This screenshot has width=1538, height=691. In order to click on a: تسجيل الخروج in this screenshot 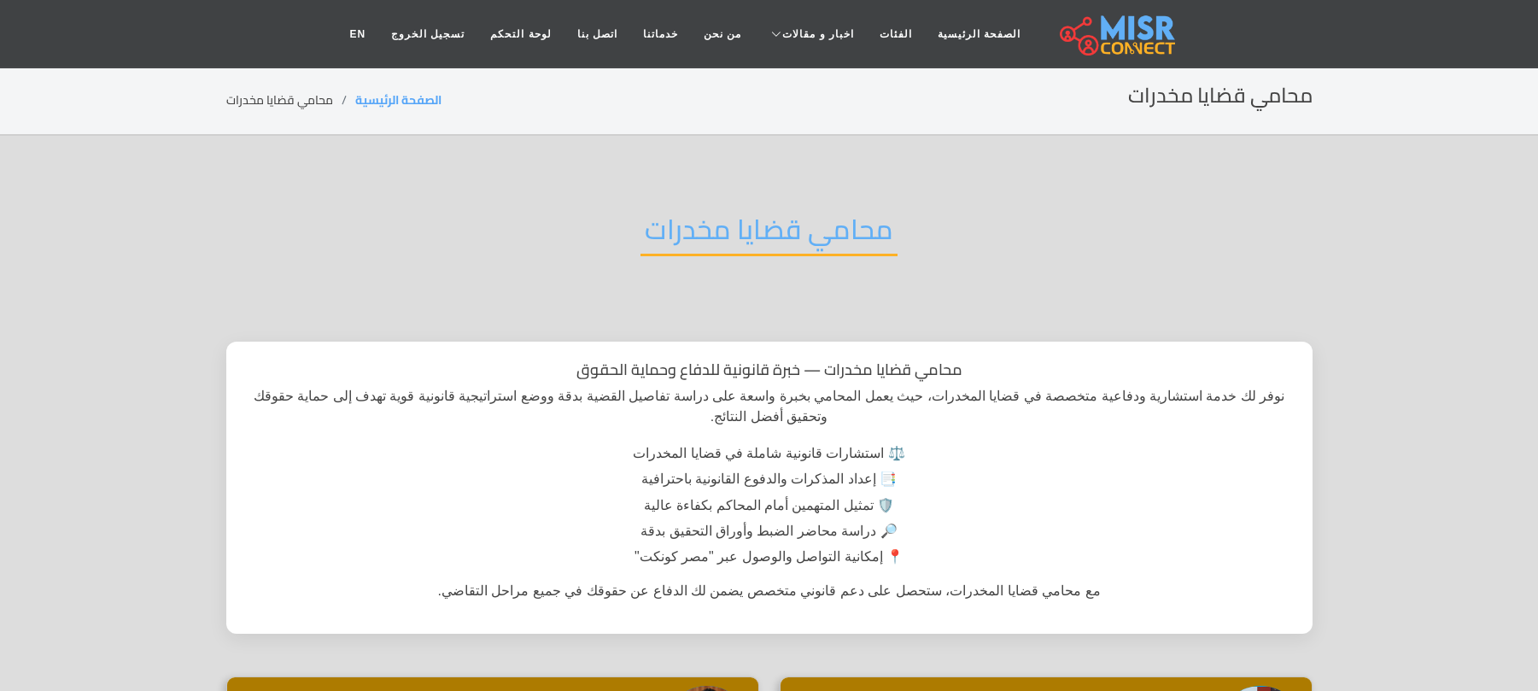, I will do `click(428, 34)`.